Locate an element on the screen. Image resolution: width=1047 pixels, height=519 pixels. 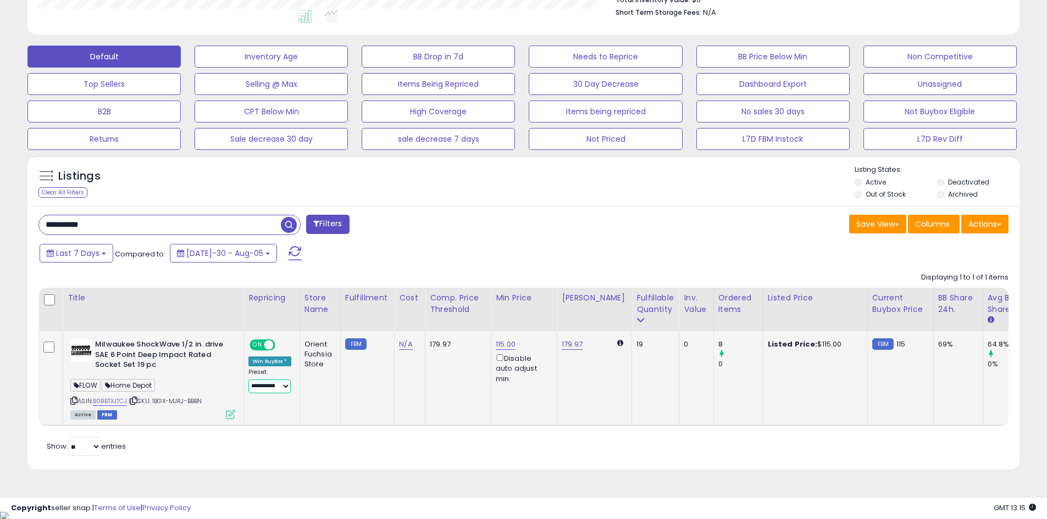
div: Orient Fuchsia Store is located at coordinates (318, 354).